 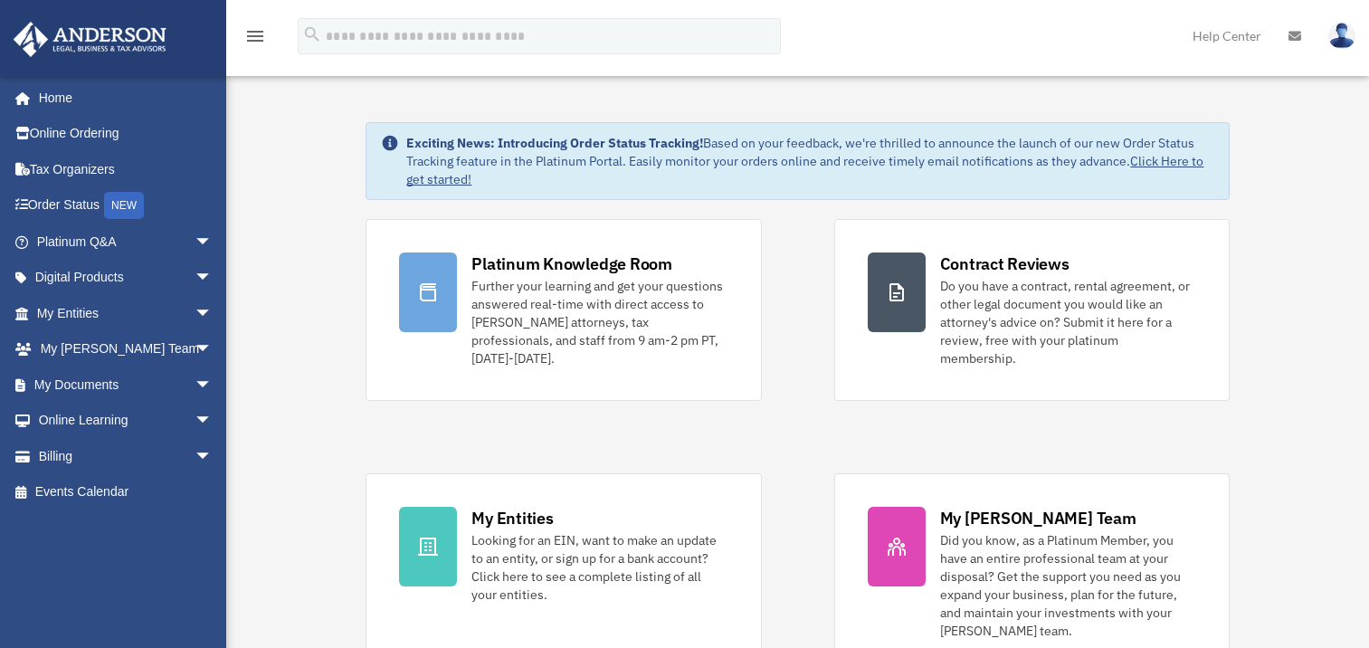 I want to click on img: Anderson Advisors Platinum Portal, so click(x=90, y=39).